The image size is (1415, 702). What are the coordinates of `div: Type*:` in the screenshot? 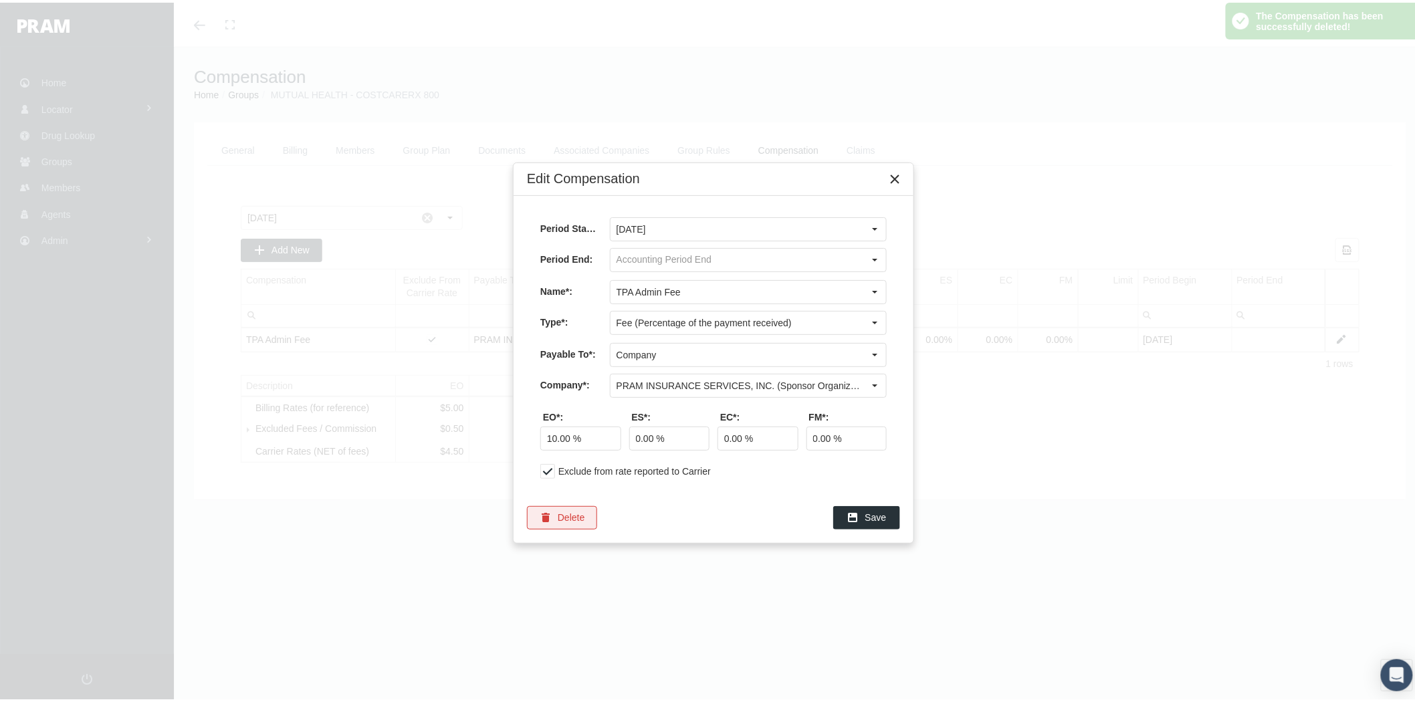 It's located at (575, 320).